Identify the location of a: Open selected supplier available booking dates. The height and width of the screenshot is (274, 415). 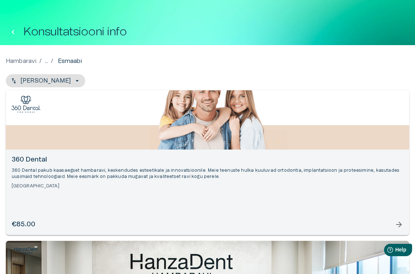
(208, 163).